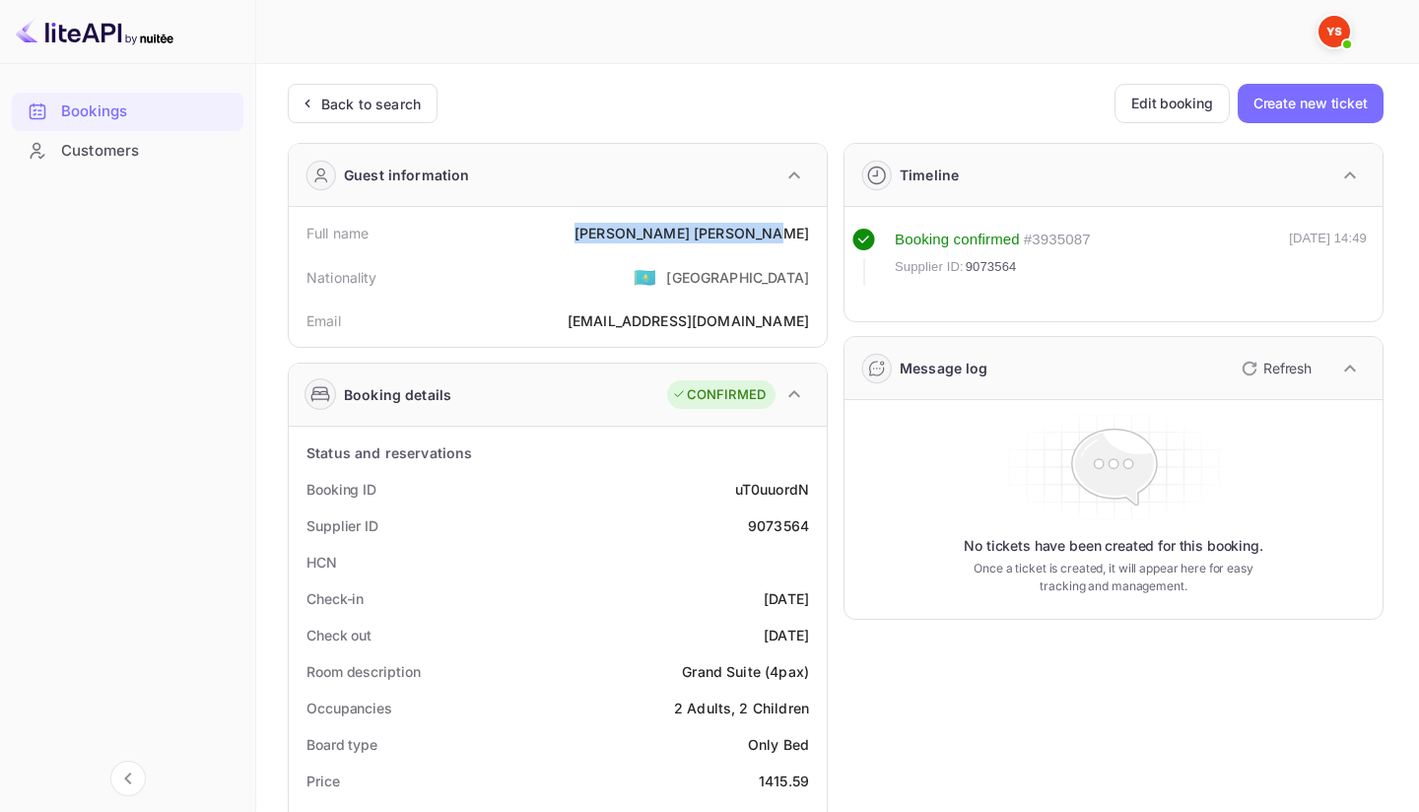  Describe the element at coordinates (389, 452) in the screenshot. I see `div: Status and reservations` at that location.